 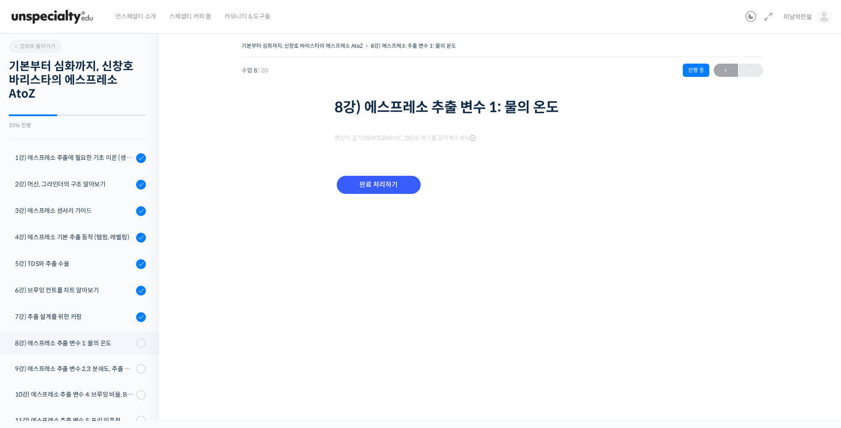 What do you see at coordinates (74, 290) in the screenshot?
I see `div: 6강) 브루잉 컨트롤 차트 알아보기` at bounding box center [74, 290].